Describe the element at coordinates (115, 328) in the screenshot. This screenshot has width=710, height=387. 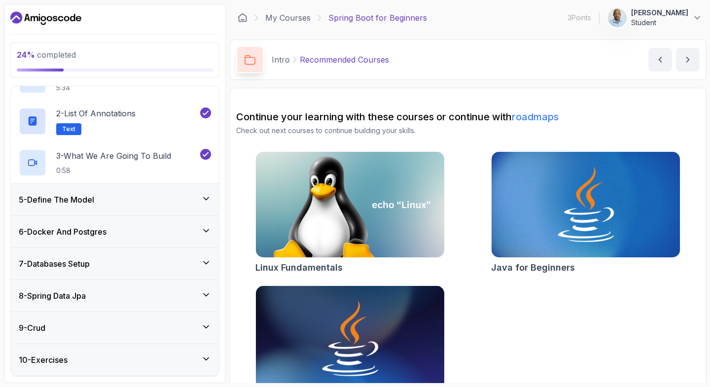
I see `button: 9-Crud` at that location.